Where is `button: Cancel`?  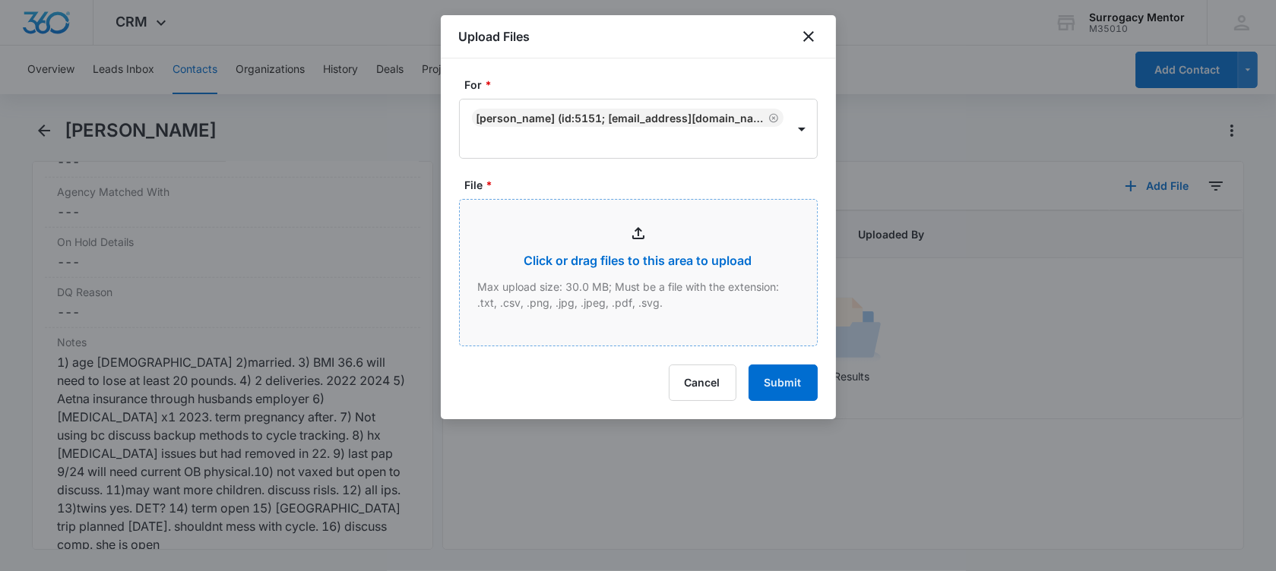
button: Cancel is located at coordinates (702, 383).